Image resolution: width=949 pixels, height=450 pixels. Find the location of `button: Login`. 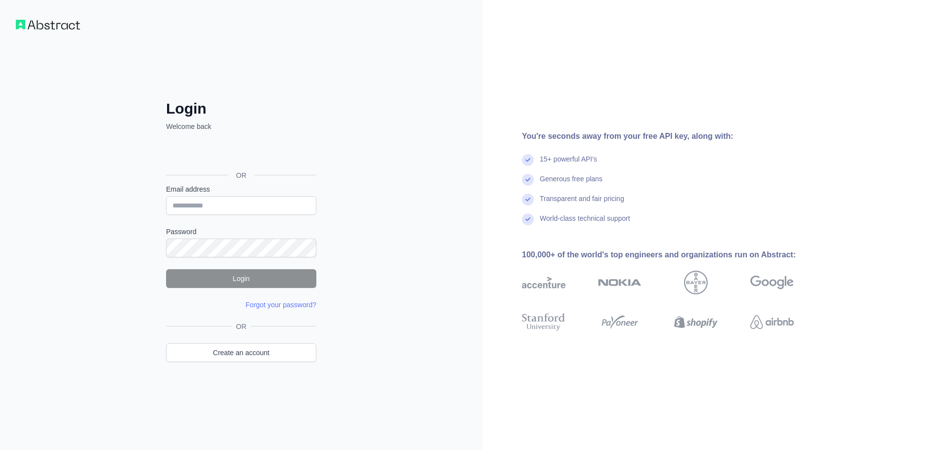

button: Login is located at coordinates (241, 279).